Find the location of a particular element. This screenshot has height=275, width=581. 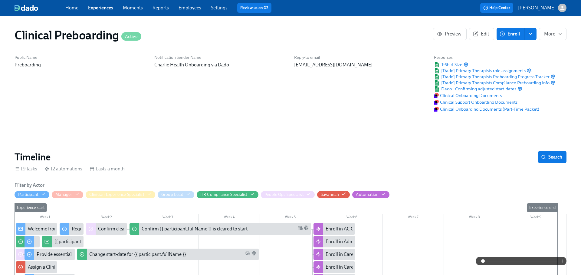

a: Experiences is located at coordinates (101, 8).